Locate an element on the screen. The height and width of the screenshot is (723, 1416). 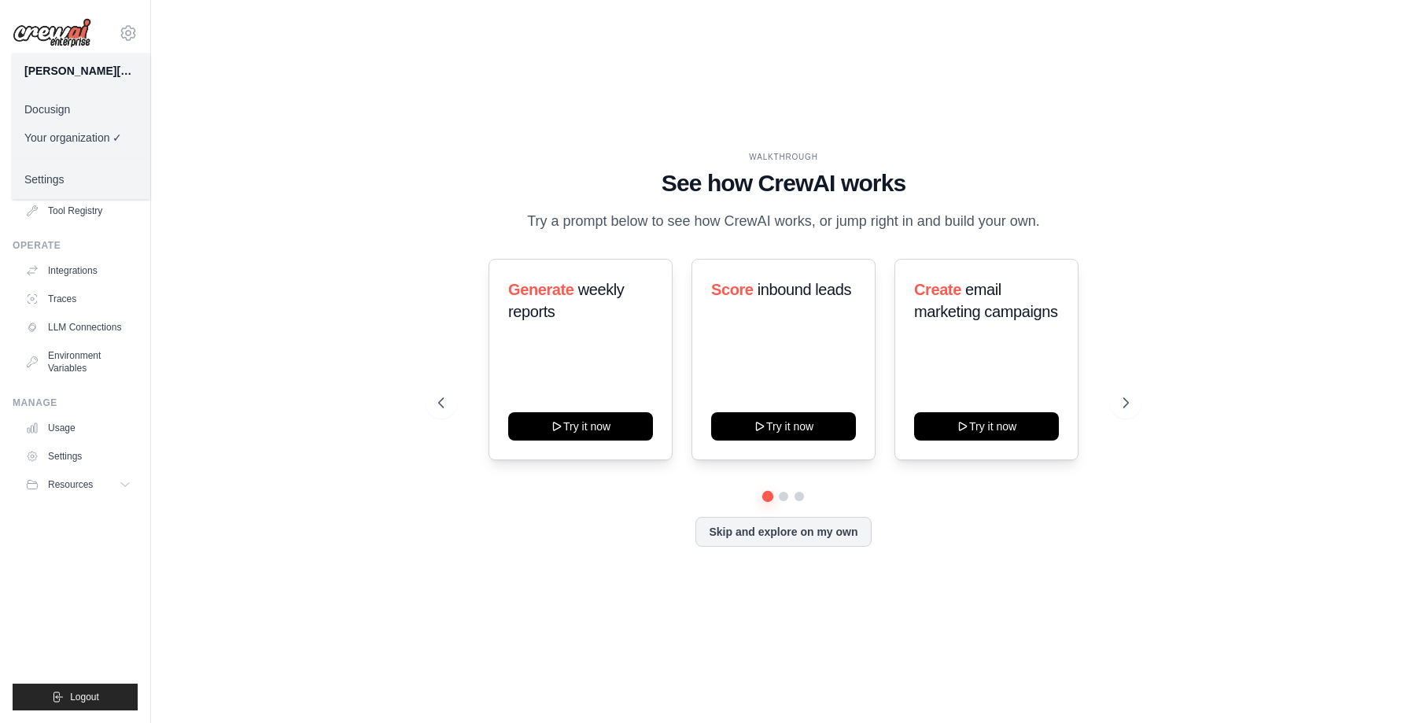
span: Score is located at coordinates (733, 290).